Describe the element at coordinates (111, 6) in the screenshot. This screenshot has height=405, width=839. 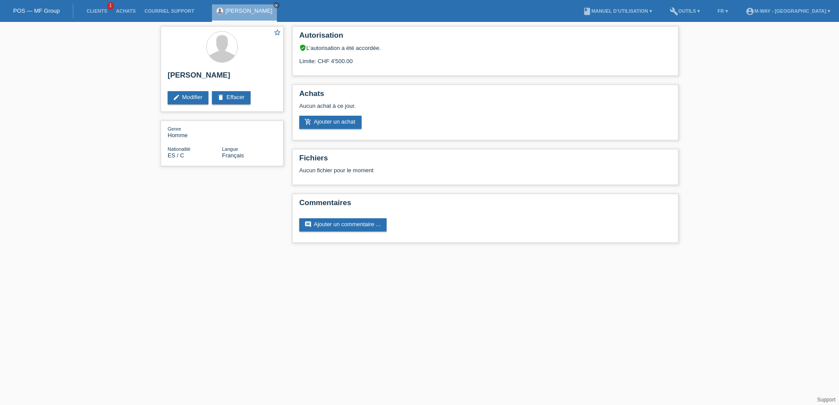
I see `span: 1` at that location.